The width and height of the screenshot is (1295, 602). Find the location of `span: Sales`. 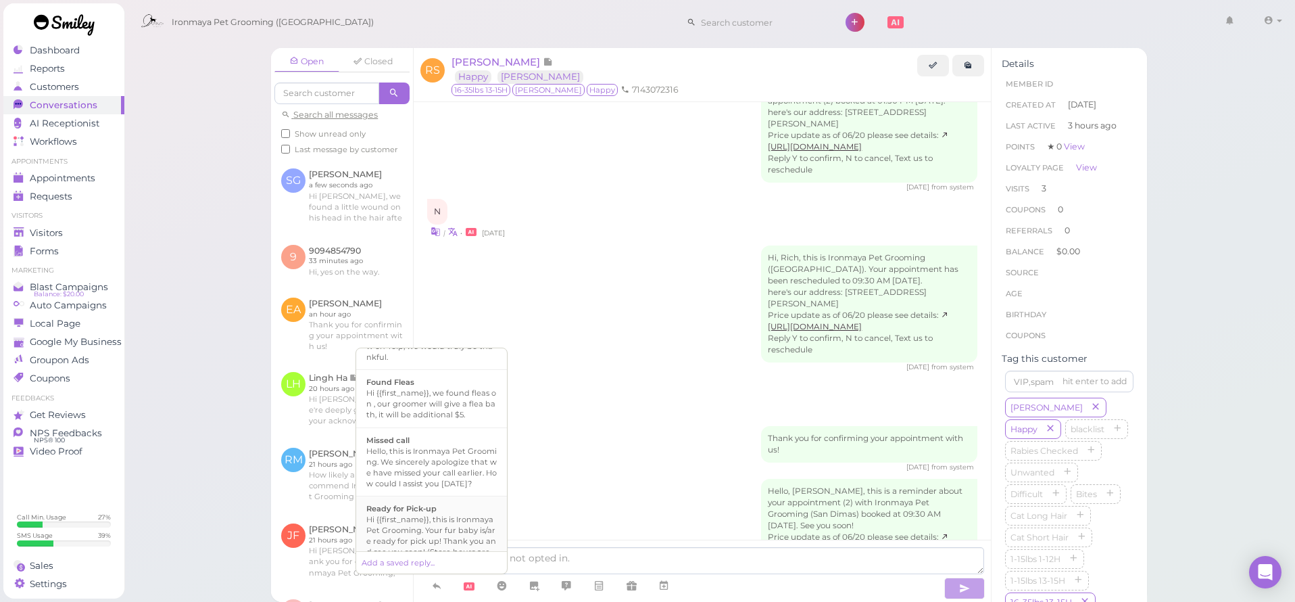

span: Sales is located at coordinates (41, 565).